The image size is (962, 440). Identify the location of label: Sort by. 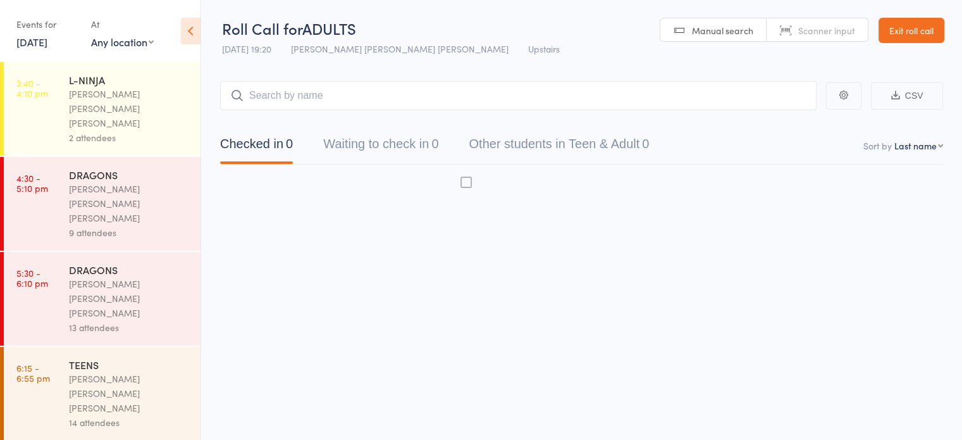
(878, 146).